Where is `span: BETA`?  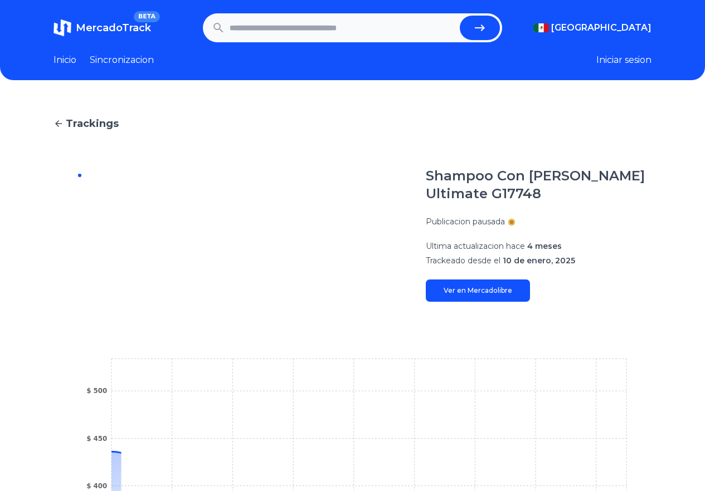
span: BETA is located at coordinates (147, 17).